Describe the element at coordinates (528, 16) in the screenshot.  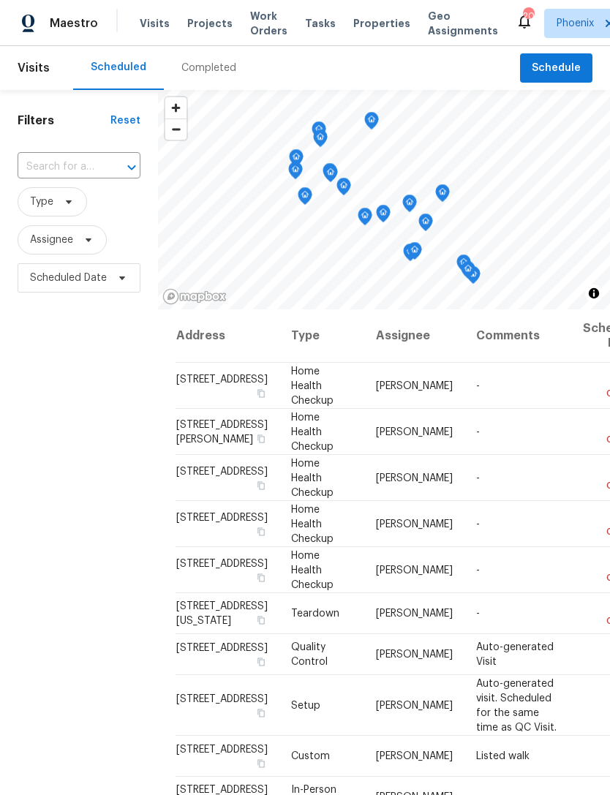
I see `div: 20` at that location.